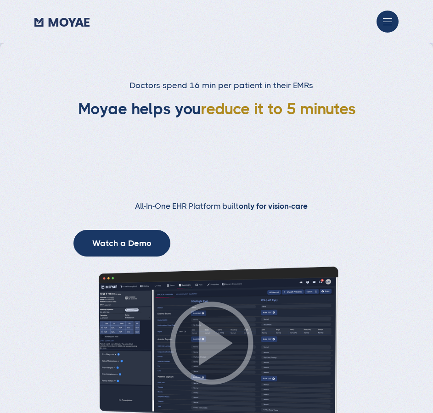 This screenshot has height=413, width=433. I want to click on div: menu, so click(387, 22).